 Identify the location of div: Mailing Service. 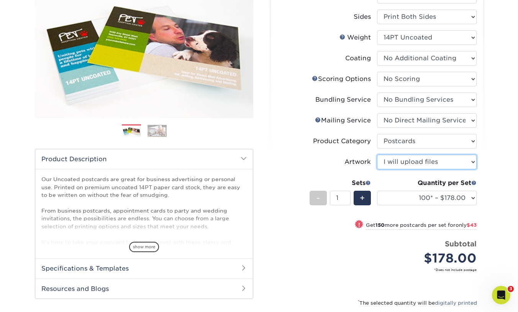
(343, 120).